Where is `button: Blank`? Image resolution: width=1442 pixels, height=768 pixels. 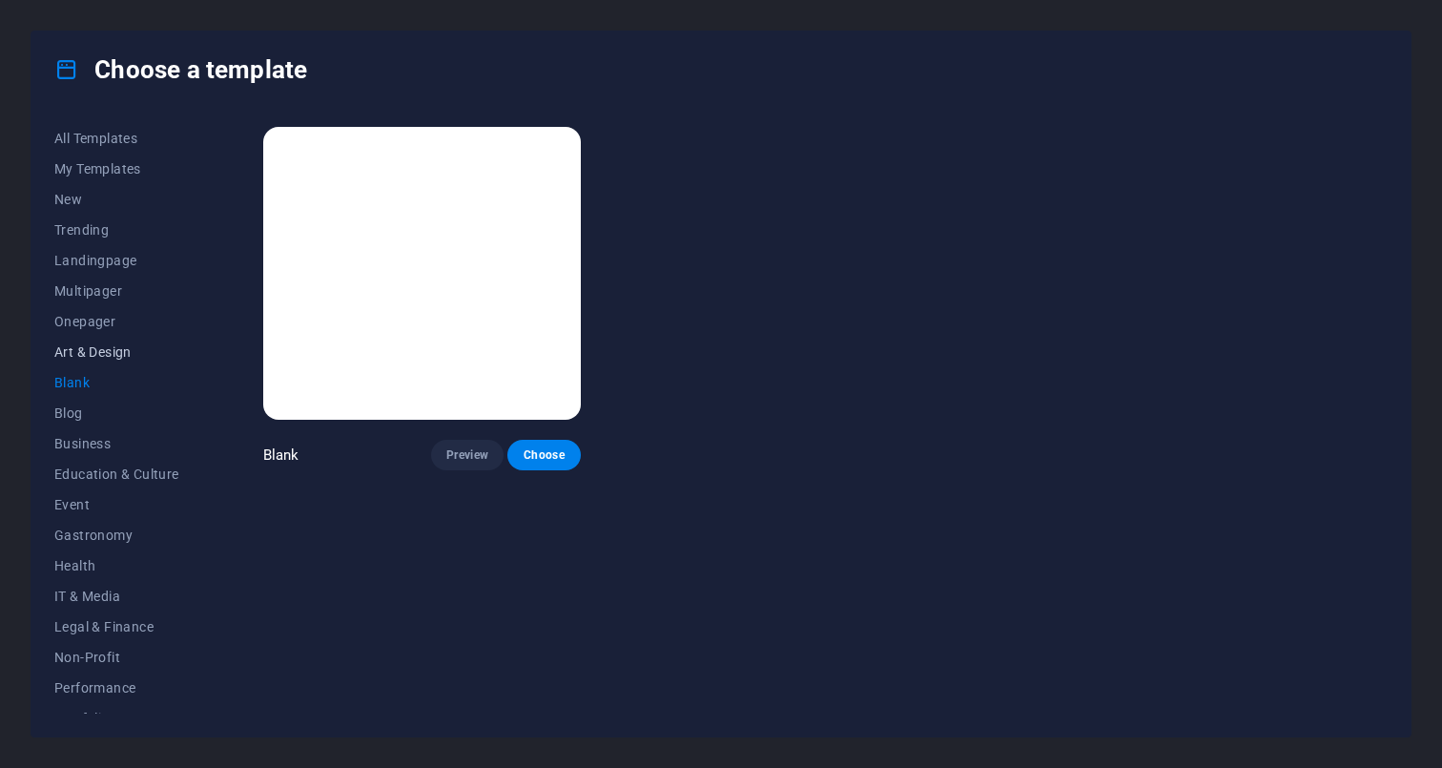
button: Blank is located at coordinates (116, 382).